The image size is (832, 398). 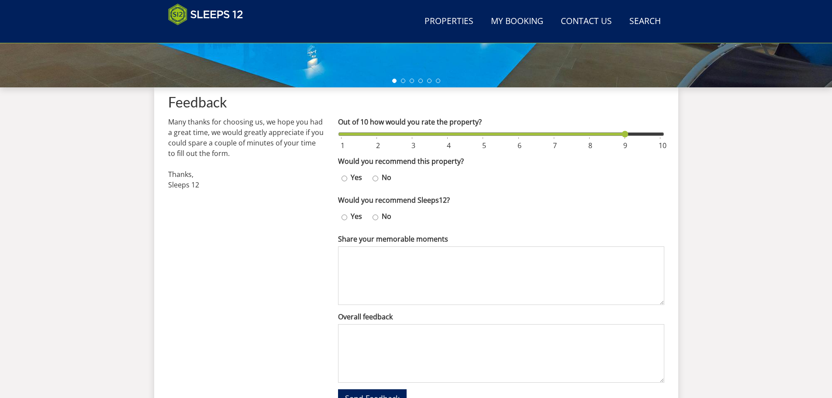 I want to click on a: Contact Us, so click(x=586, y=21).